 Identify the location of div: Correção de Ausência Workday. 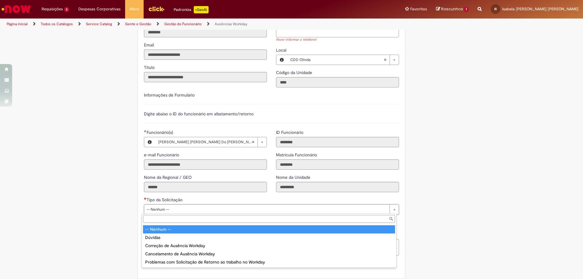
(269, 246).